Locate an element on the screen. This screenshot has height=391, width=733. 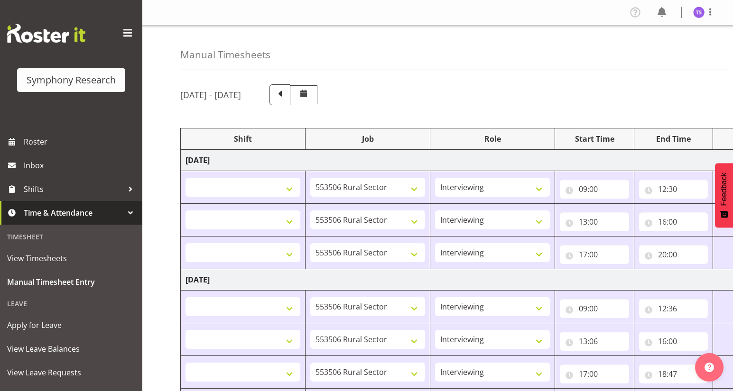
span: Manual Timesheet Entry is located at coordinates (71, 282).